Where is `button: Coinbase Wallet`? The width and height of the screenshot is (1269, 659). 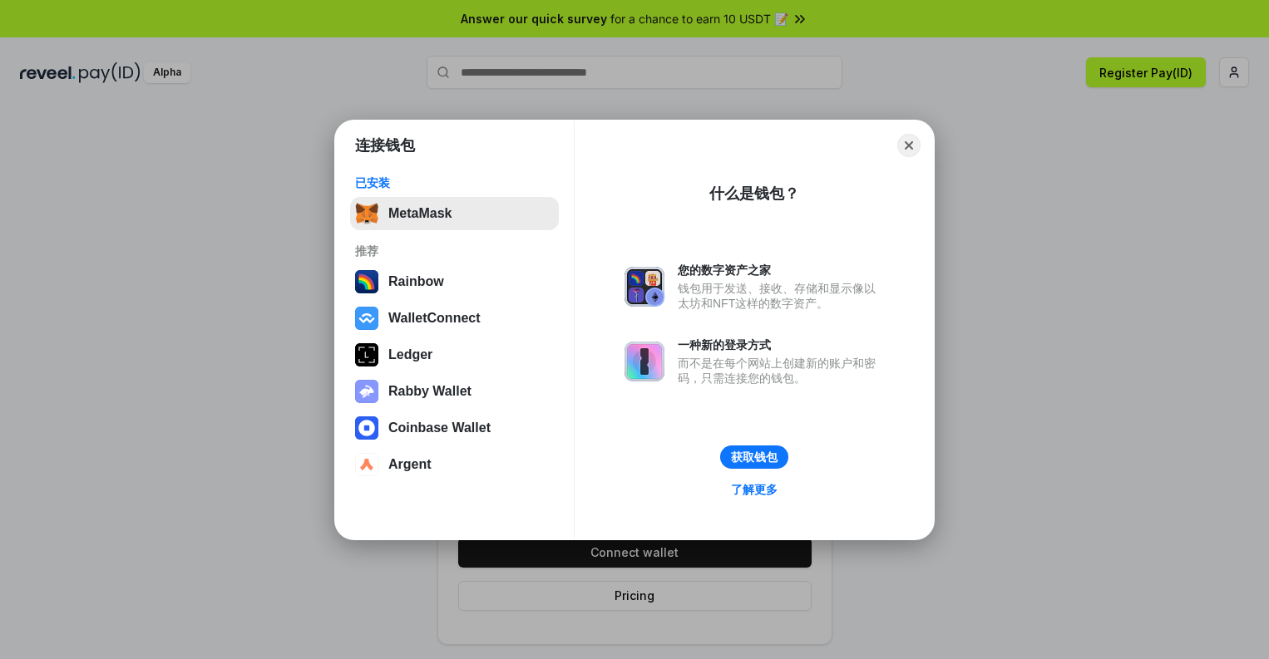
button: Coinbase Wallet is located at coordinates (454, 428).